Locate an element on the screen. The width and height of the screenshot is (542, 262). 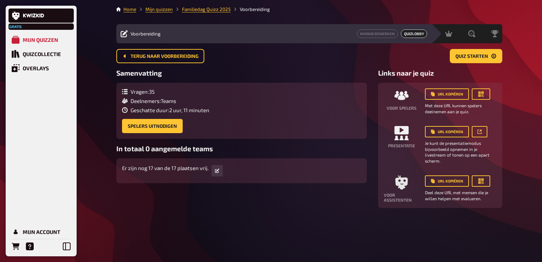
a: Help is located at coordinates (30, 246).